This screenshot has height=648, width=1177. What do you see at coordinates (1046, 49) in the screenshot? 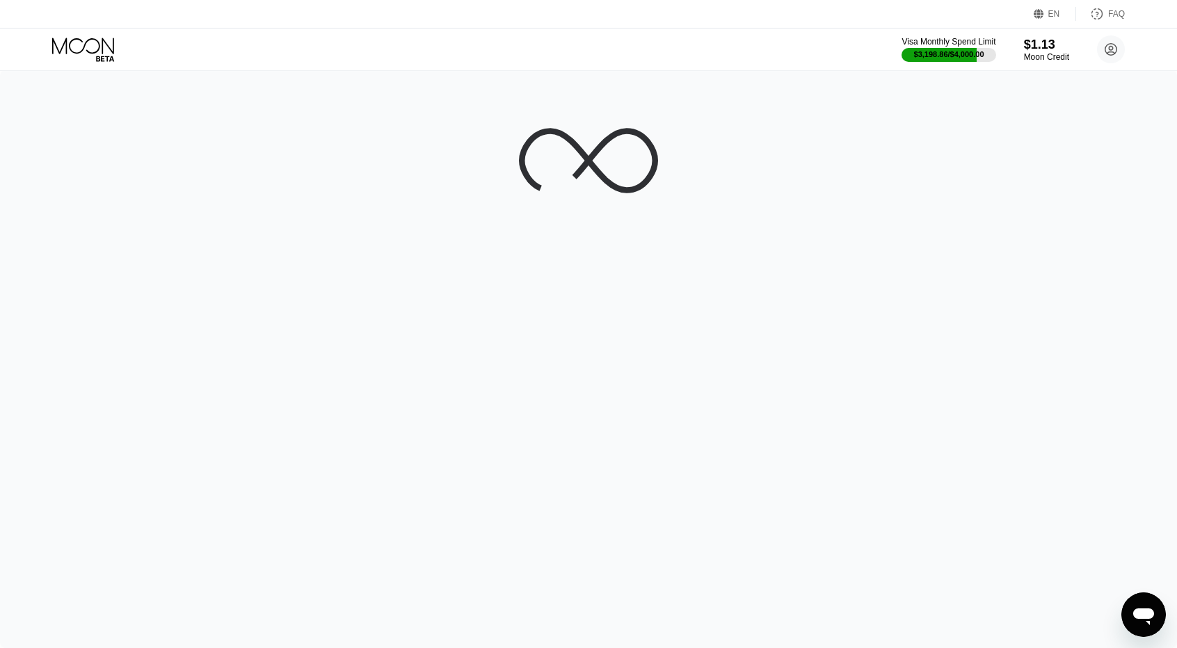
I see `div: $1.13Moon Credit` at bounding box center [1046, 49].